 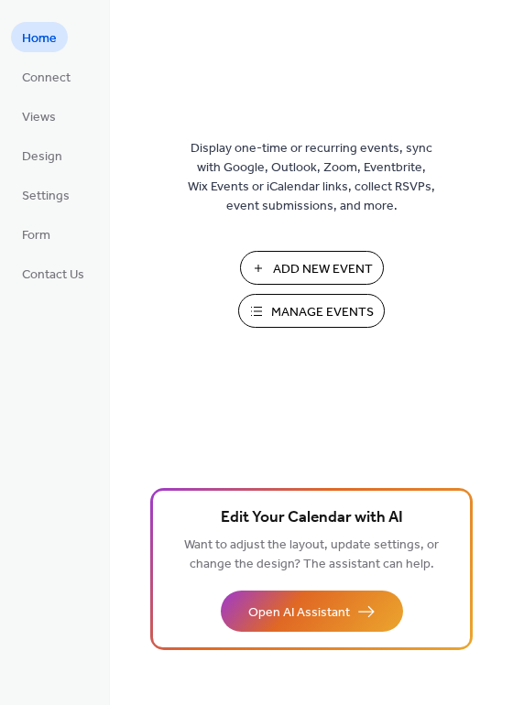 What do you see at coordinates (46, 196) in the screenshot?
I see `span: Settings` at bounding box center [46, 196].